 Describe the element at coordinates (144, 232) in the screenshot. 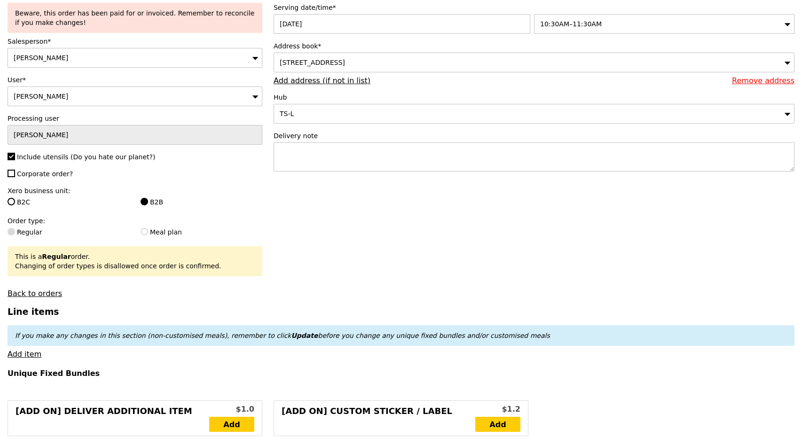

I see `input: Meal plan` at that location.